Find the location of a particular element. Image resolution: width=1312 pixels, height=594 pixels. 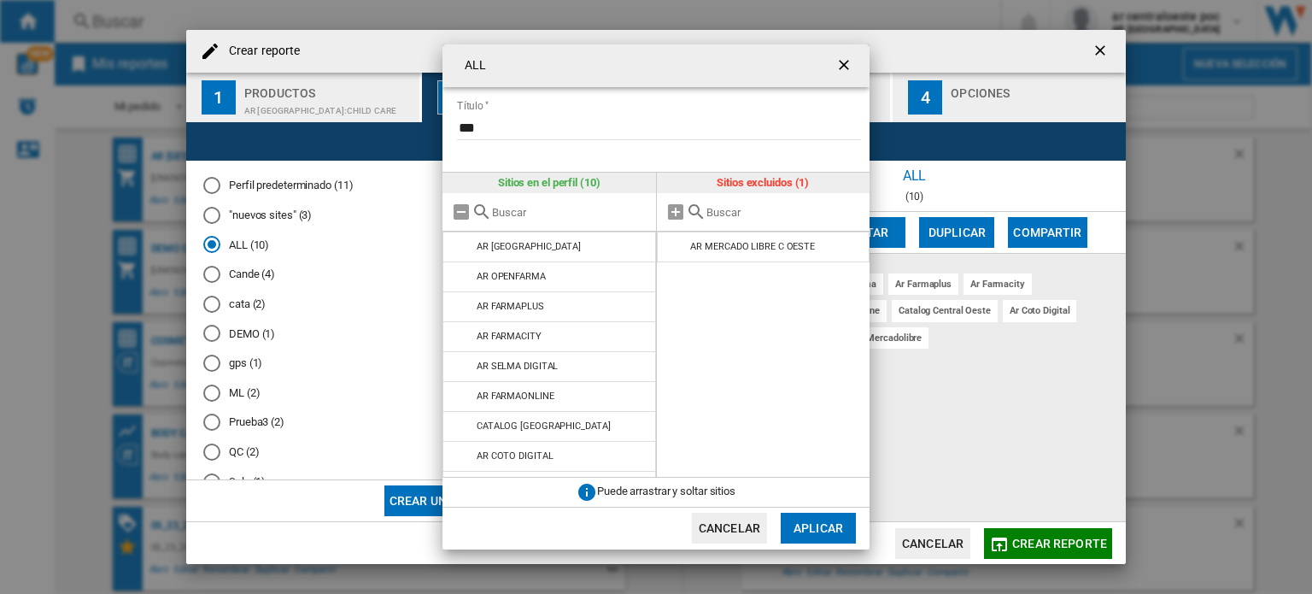

div: Sitios excluidos (1) is located at coordinates (764, 183).